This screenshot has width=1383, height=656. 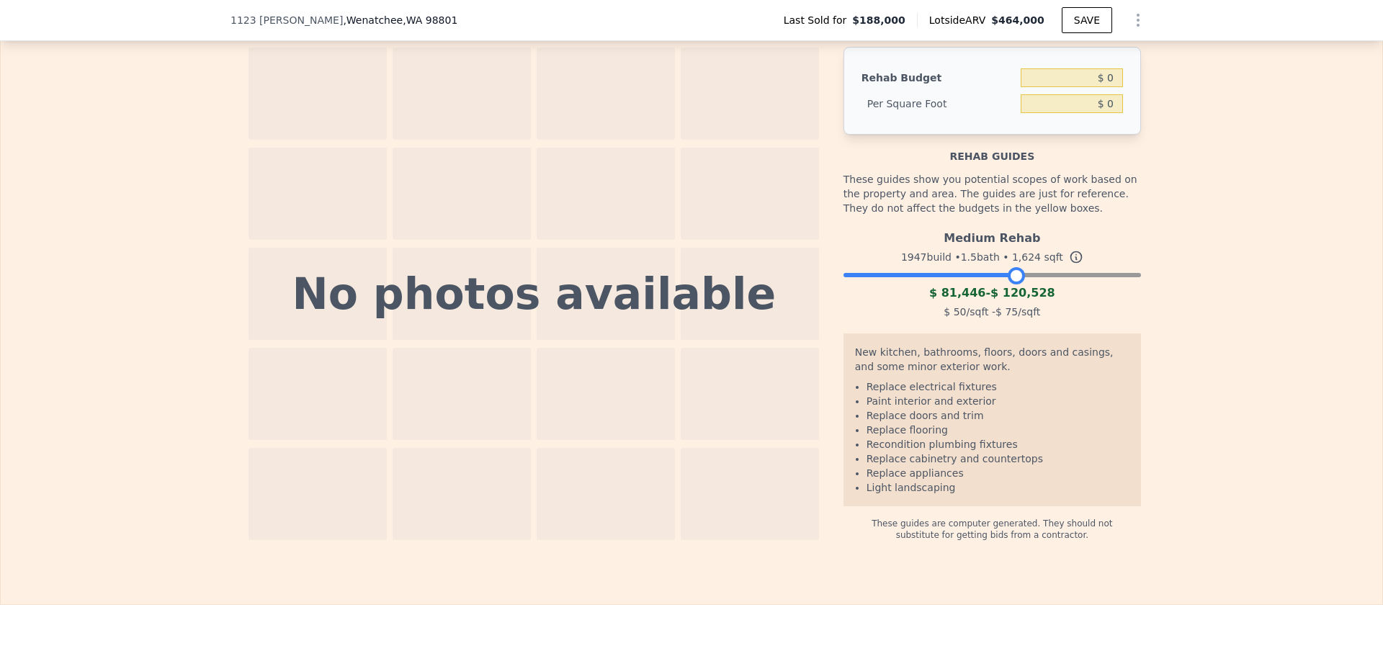 I want to click on span: Last Sold for, so click(x=818, y=20).